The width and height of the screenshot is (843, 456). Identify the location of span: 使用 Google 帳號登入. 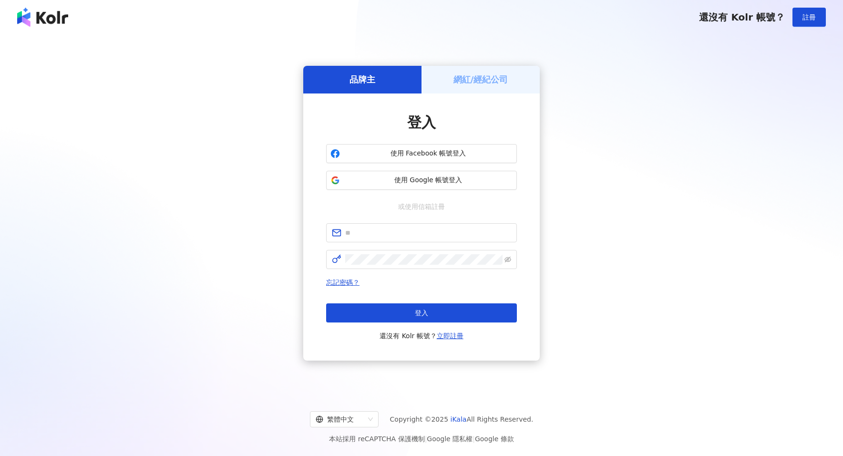
(428, 180).